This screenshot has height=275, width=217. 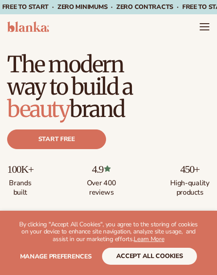 I want to click on a: Learn More, so click(x=149, y=239).